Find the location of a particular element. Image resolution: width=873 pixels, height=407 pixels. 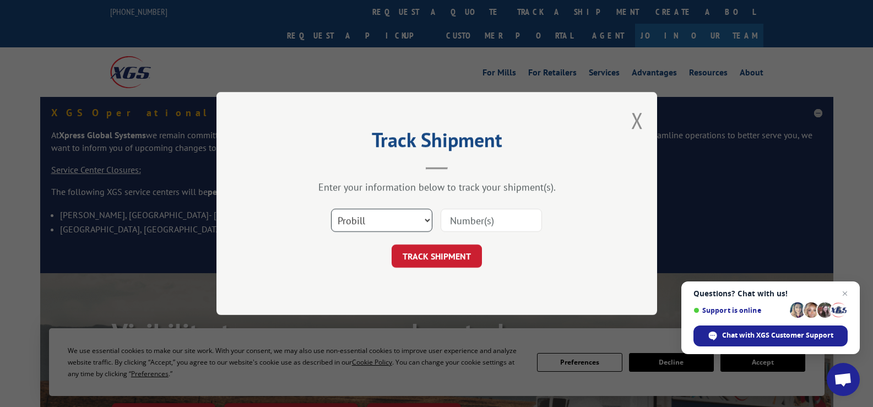

span: Support is online is located at coordinates (740, 310).